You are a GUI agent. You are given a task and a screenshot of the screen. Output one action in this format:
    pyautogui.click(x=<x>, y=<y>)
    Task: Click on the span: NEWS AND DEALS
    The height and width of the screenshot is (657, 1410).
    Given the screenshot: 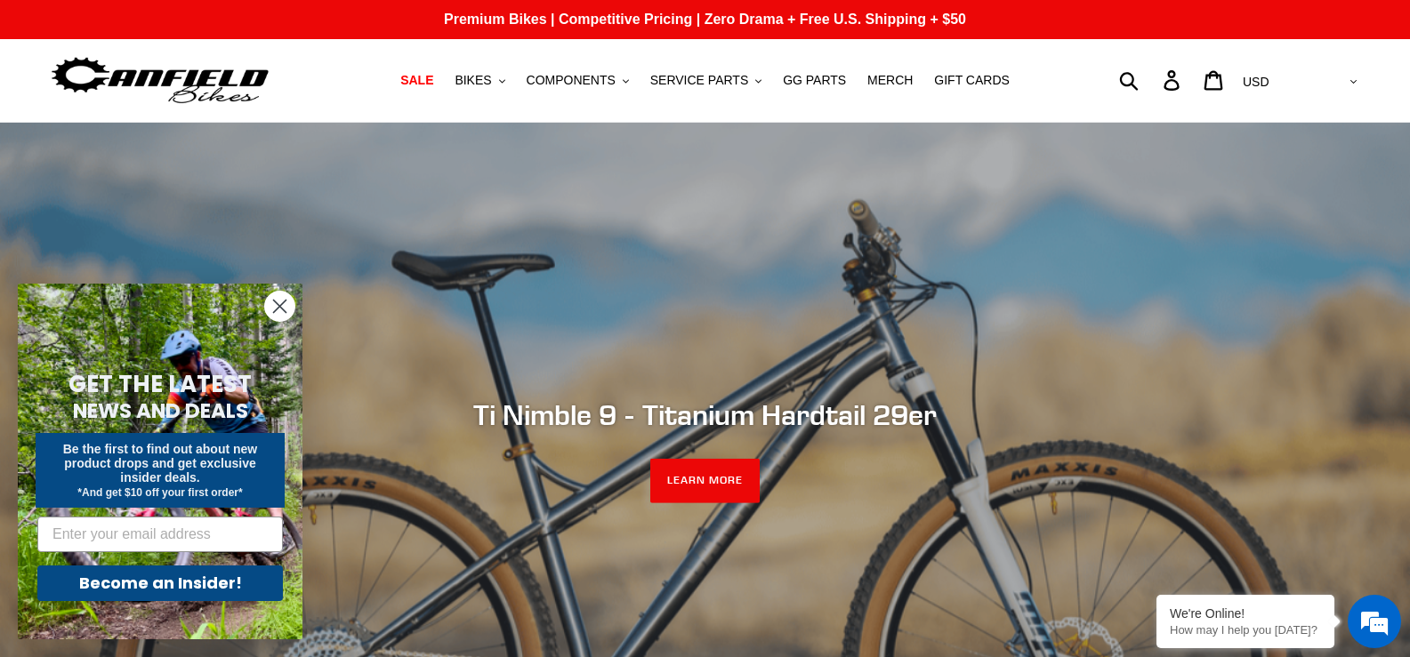 What is the action you would take?
    pyautogui.click(x=160, y=411)
    